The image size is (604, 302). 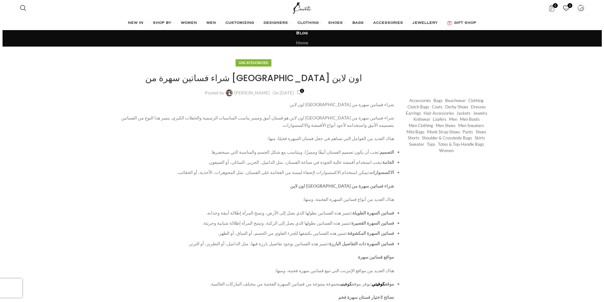 What do you see at coordinates (457, 107) in the screenshot?
I see `a: Derby shoes (233 items)` at bounding box center [457, 107].